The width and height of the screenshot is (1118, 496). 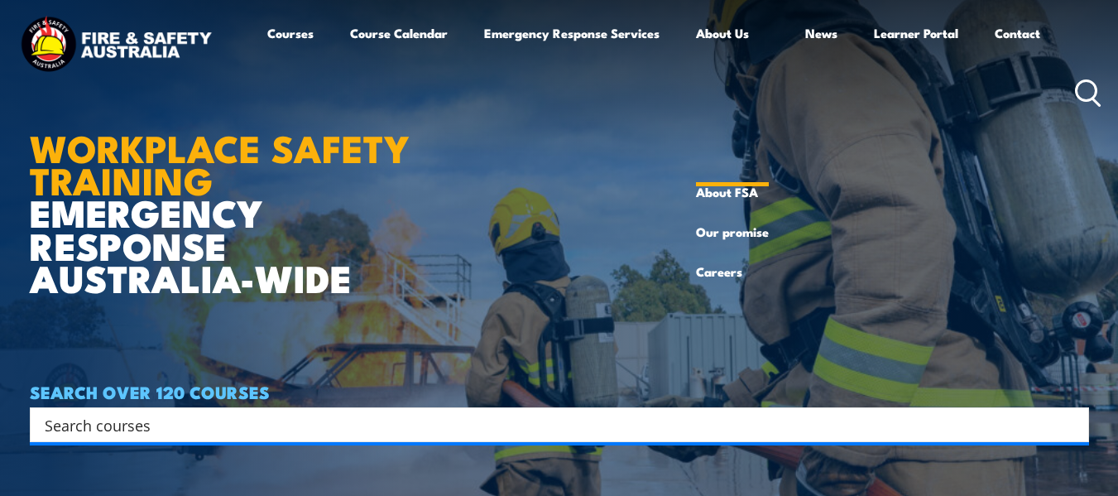 What do you see at coordinates (399, 93) in the screenshot?
I see `a: Course Calendar` at bounding box center [399, 93].